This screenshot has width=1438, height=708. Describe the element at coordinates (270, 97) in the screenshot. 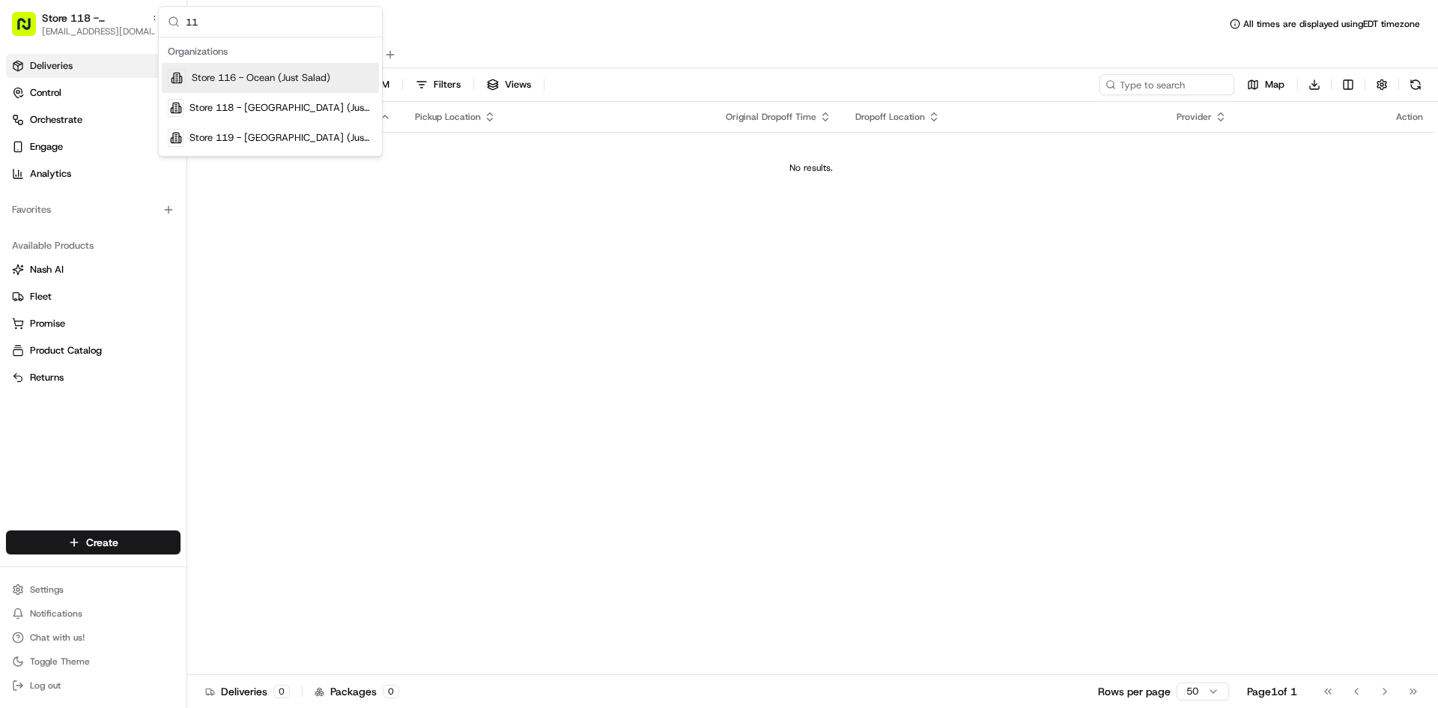

I see `div: Suggestions` at that location.